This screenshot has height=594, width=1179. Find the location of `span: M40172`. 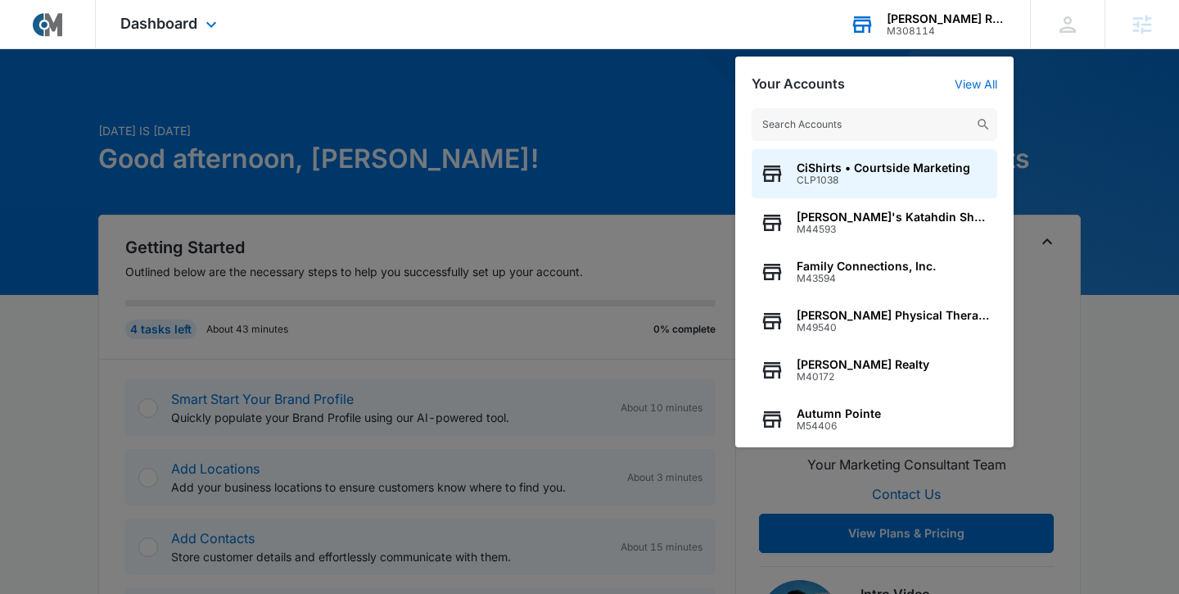

span: M40172 is located at coordinates (863, 377).